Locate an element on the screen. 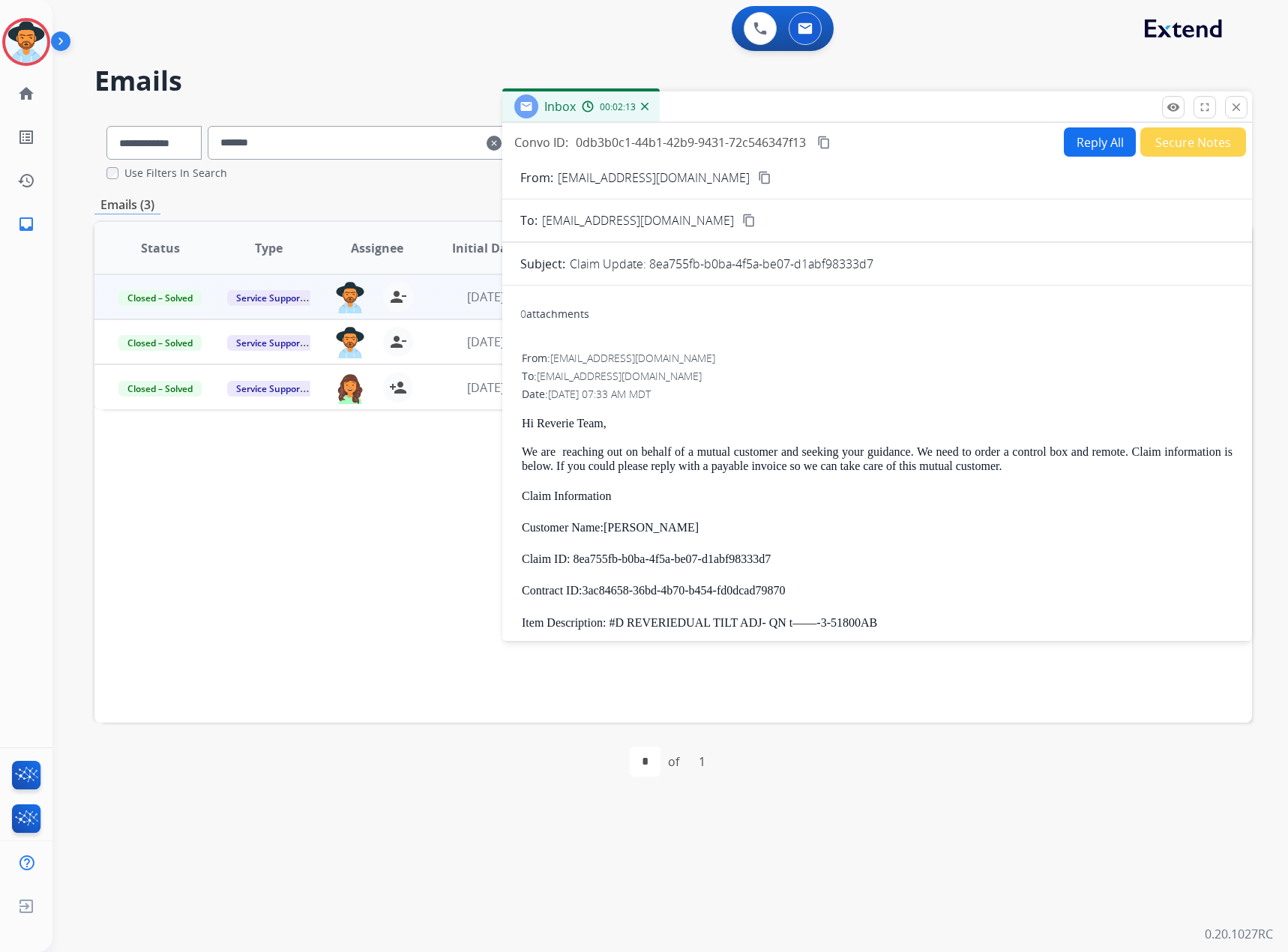  button: Reply All is located at coordinates (1100, 142).